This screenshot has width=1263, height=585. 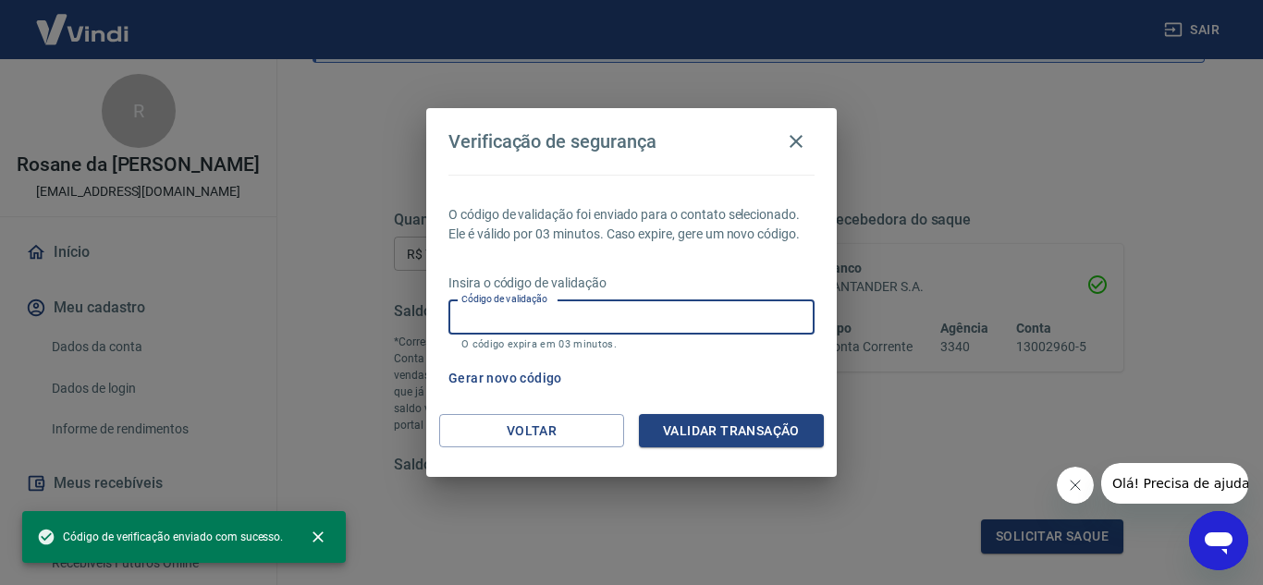 I want to click on label: Código de validação, so click(x=504, y=299).